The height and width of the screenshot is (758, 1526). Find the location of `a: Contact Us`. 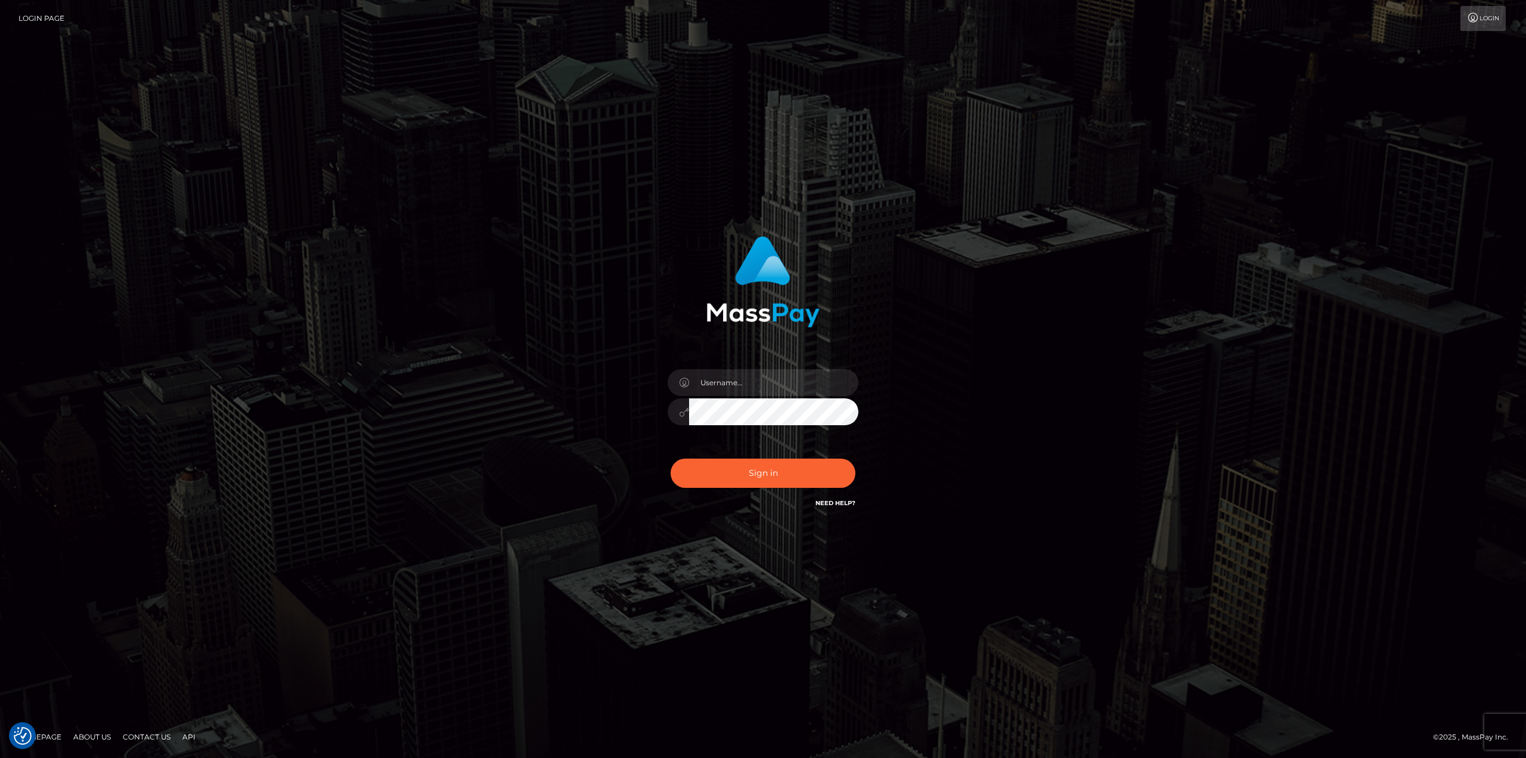

a: Contact Us is located at coordinates (147, 736).